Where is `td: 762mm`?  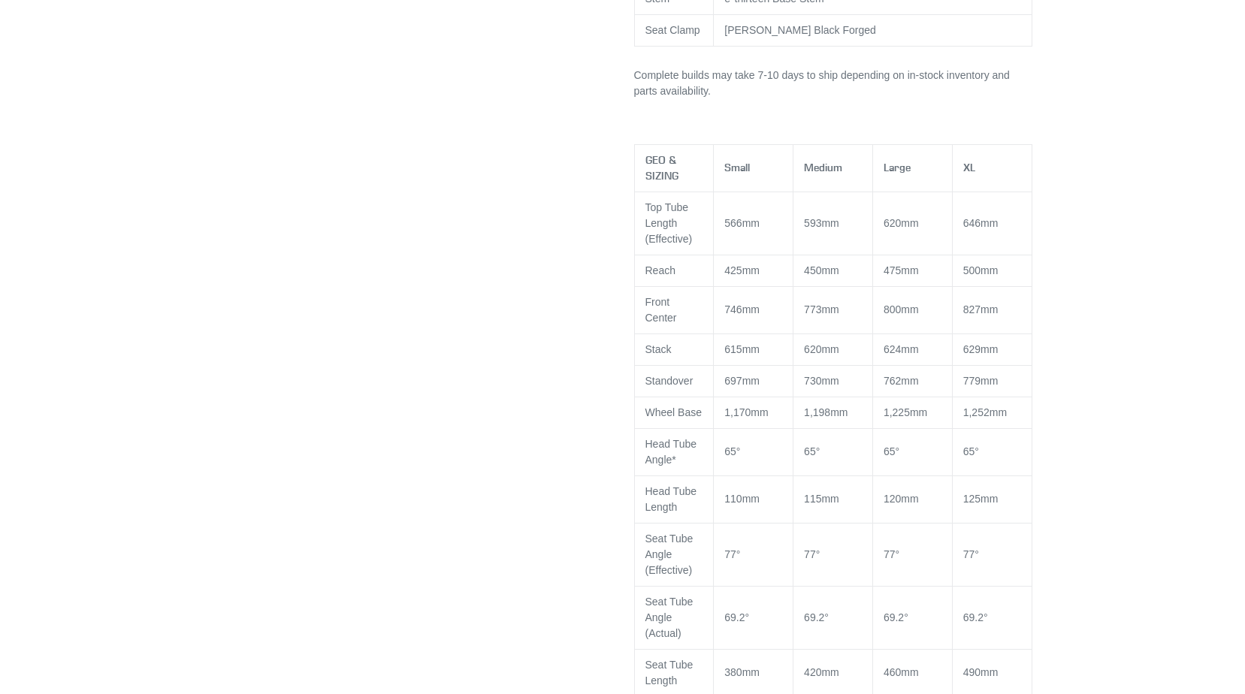
td: 762mm is located at coordinates (912, 381).